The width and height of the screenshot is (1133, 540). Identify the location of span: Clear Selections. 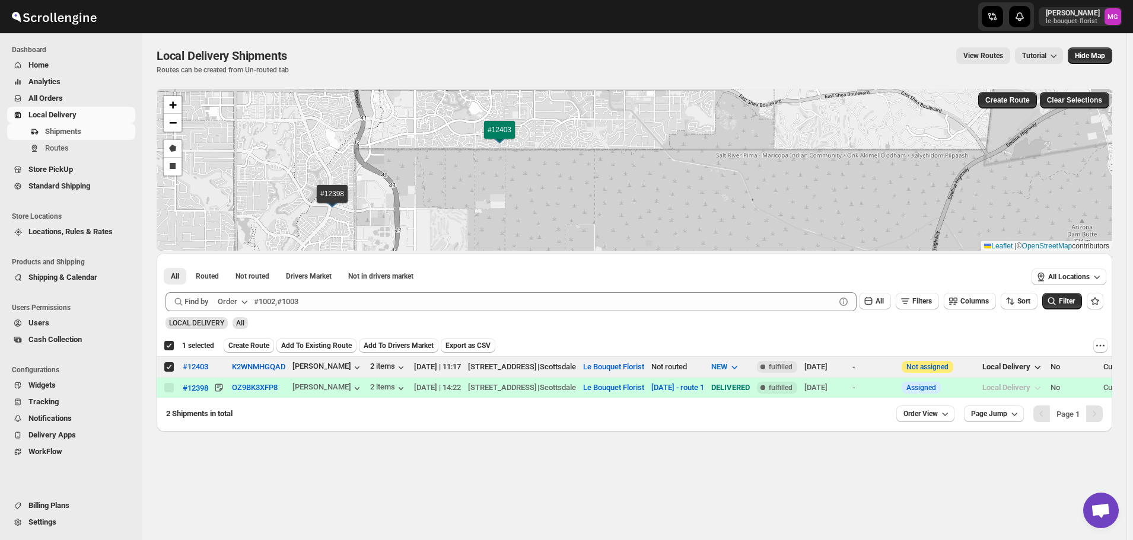
(1074, 100).